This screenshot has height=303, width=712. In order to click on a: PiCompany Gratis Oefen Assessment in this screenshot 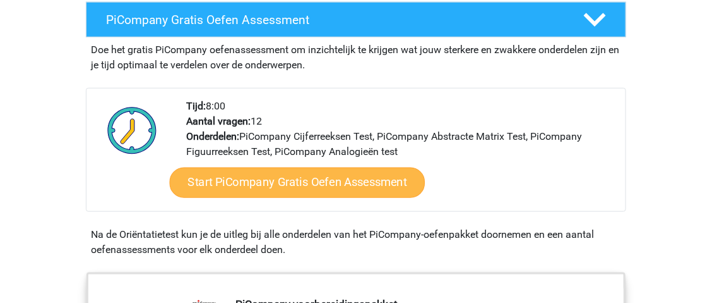, I will do `click(356, 20)`.